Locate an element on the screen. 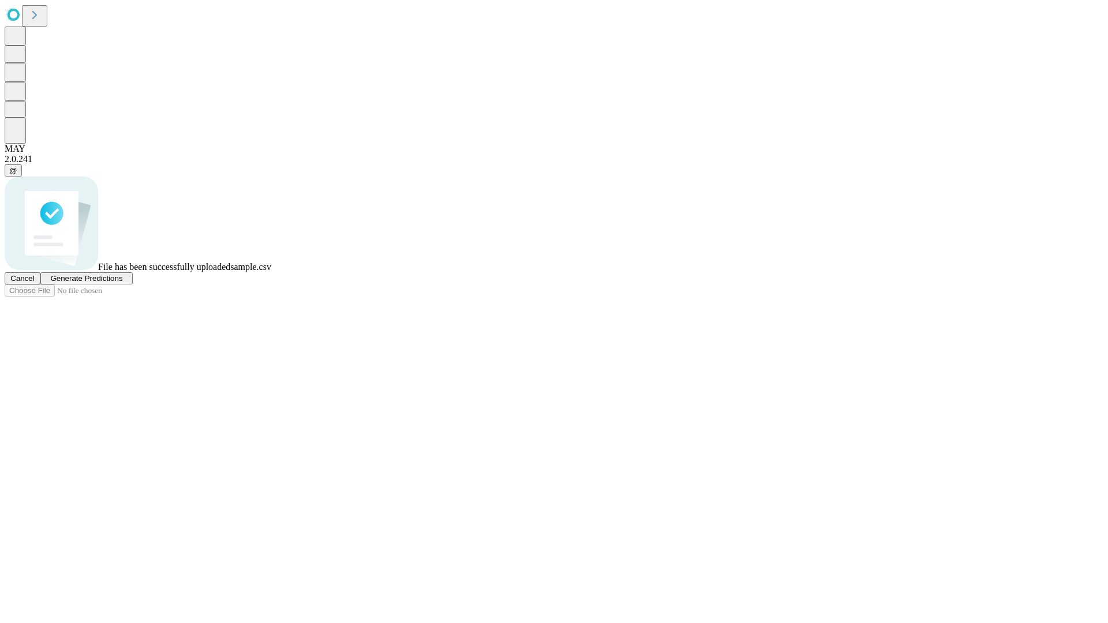 This screenshot has height=623, width=1108. div: MAY is located at coordinates (554, 149).